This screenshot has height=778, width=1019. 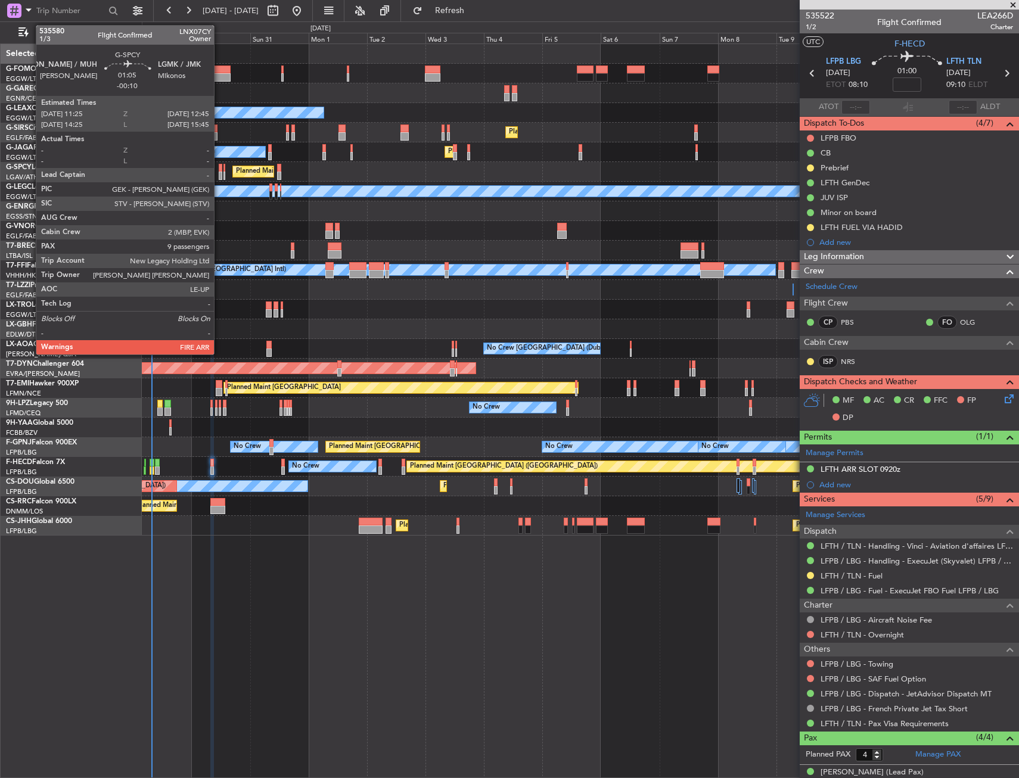 What do you see at coordinates (689, 38) in the screenshot?
I see `div: Sun 7` at bounding box center [689, 38].